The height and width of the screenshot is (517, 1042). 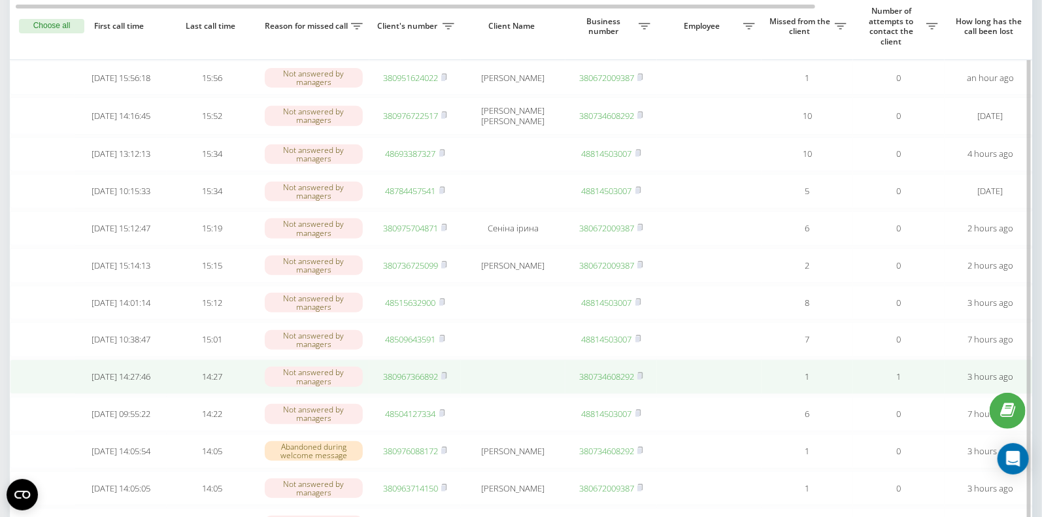 What do you see at coordinates (212, 339) in the screenshot?
I see `td: 15:01` at bounding box center [212, 339].